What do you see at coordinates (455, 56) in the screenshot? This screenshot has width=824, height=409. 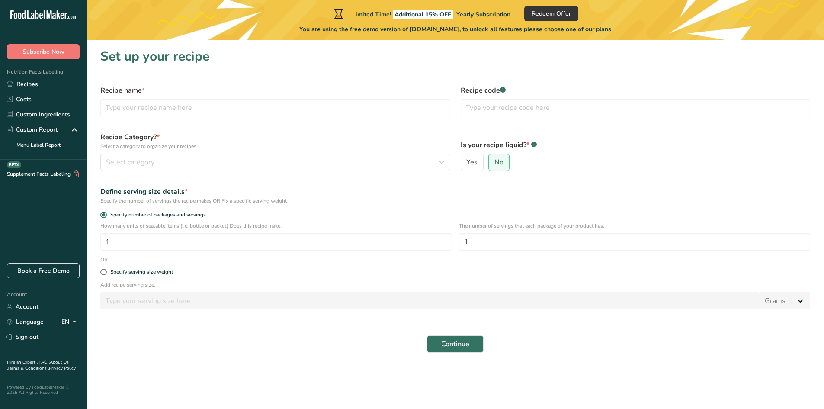 I see `h1: Set up your recipe` at bounding box center [455, 56].